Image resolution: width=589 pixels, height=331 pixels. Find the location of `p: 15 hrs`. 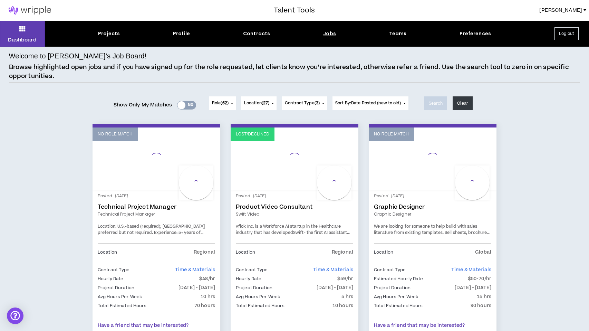

p: 15 hrs is located at coordinates (484, 297).